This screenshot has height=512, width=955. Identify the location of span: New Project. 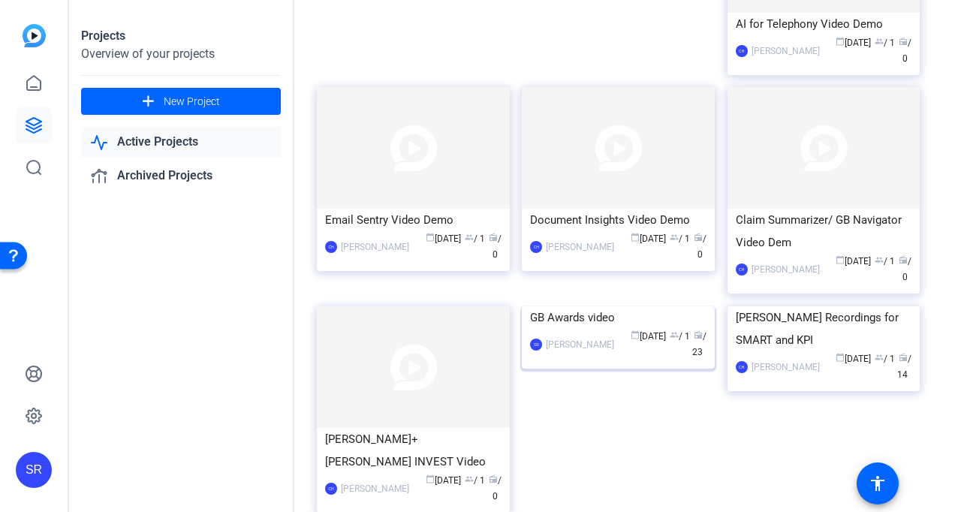
(191, 101).